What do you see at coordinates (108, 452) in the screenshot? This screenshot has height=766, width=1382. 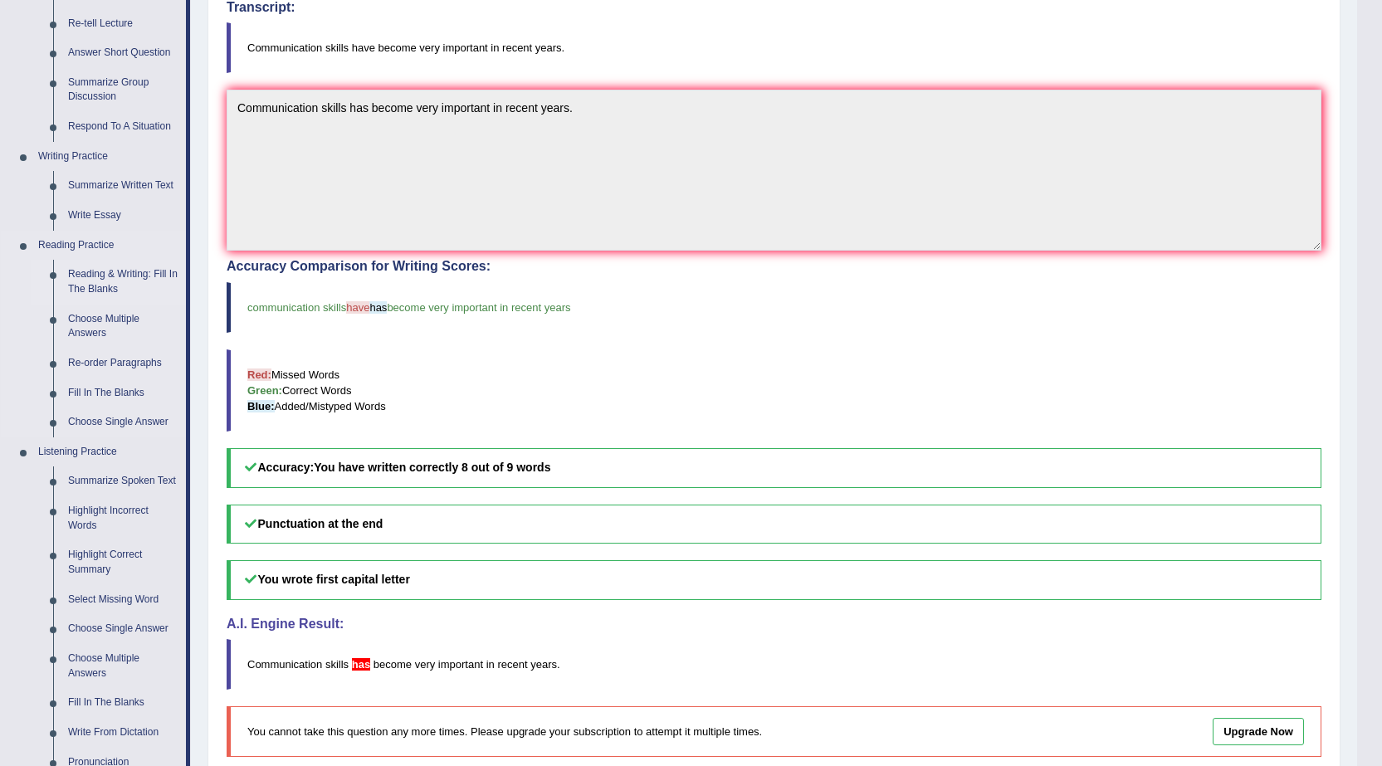 I see `a: Listening Practice` at bounding box center [108, 452].